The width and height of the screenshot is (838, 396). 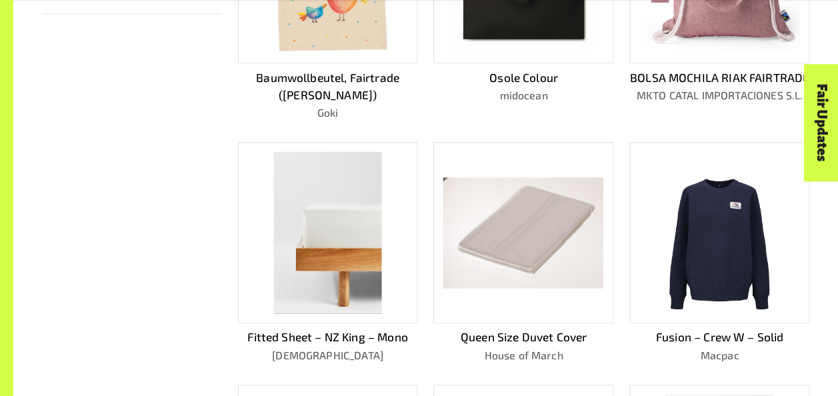 What do you see at coordinates (719, 77) in the screenshot?
I see `p: BOLSA MOCHILA RIAK FAIRTRADE` at bounding box center [719, 77].